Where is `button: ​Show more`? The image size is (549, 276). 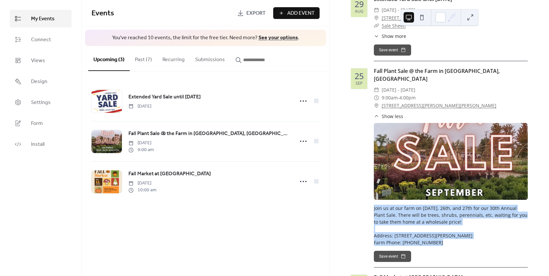 button: ​Show more is located at coordinates (390, 36).